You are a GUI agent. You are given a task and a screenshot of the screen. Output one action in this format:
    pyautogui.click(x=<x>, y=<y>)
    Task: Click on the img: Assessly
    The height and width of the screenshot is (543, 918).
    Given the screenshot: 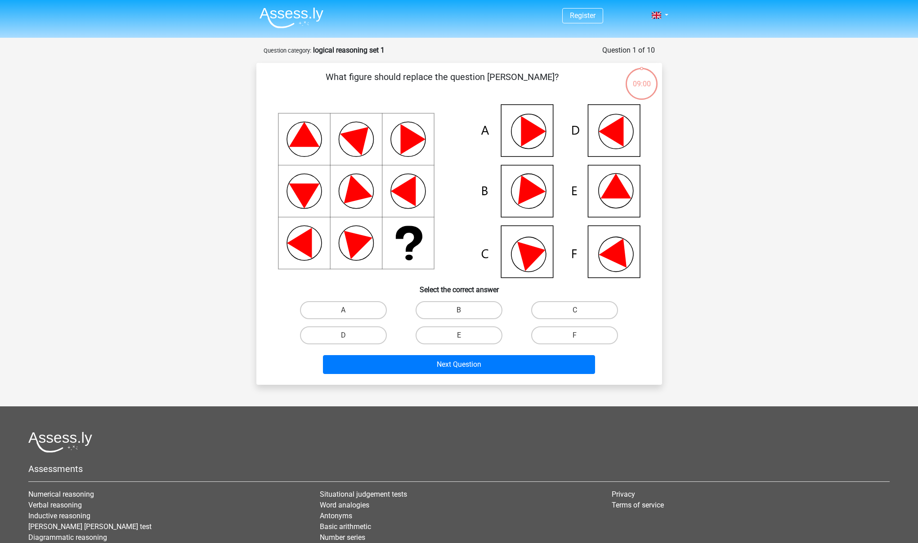 What is the action you would take?
    pyautogui.click(x=291, y=18)
    